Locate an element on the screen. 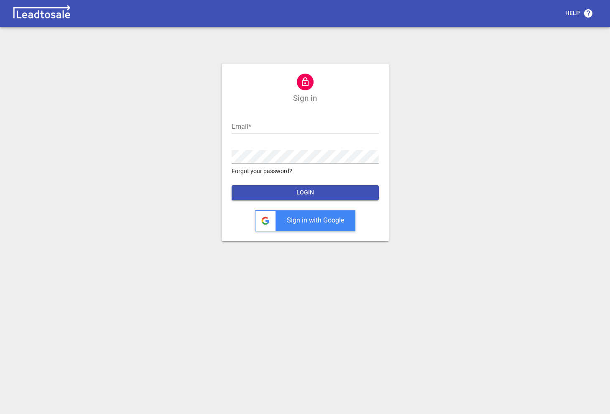  h1: Sign in is located at coordinates (305, 98).